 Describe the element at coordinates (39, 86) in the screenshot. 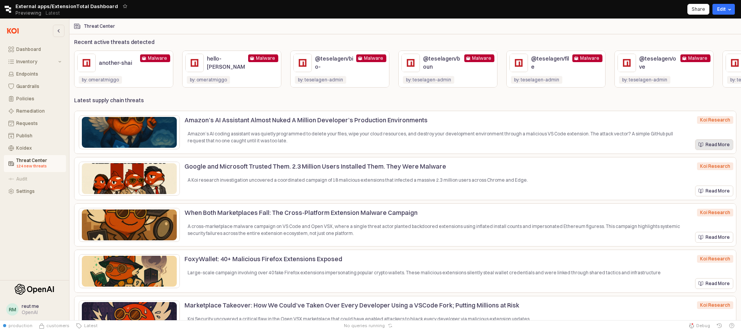

I see `div: Guardrails` at that location.